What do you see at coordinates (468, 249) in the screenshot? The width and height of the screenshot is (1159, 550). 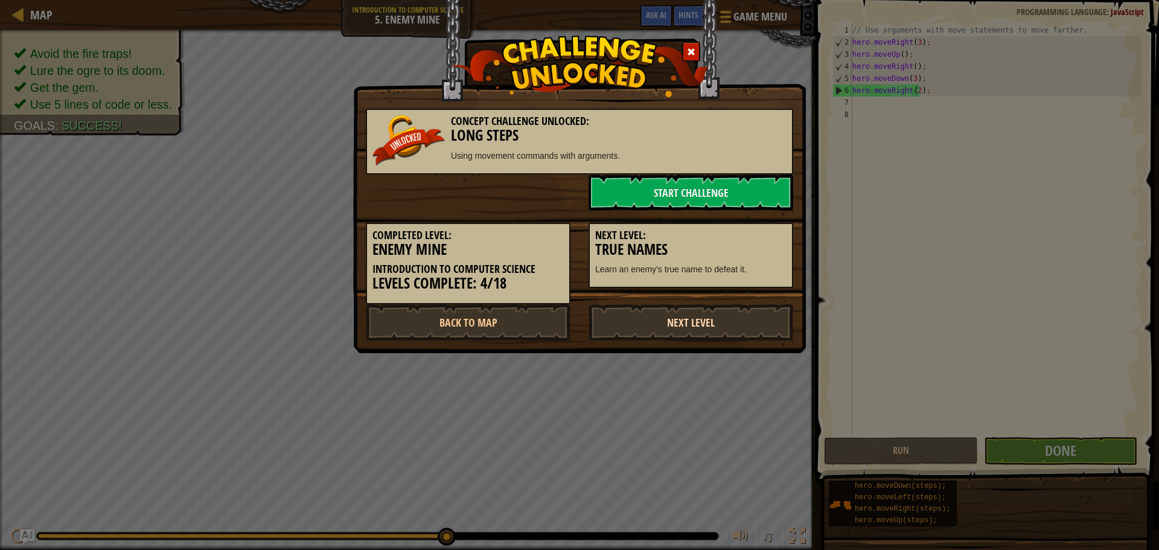 I see `h3: Enemy Mine` at bounding box center [468, 249].